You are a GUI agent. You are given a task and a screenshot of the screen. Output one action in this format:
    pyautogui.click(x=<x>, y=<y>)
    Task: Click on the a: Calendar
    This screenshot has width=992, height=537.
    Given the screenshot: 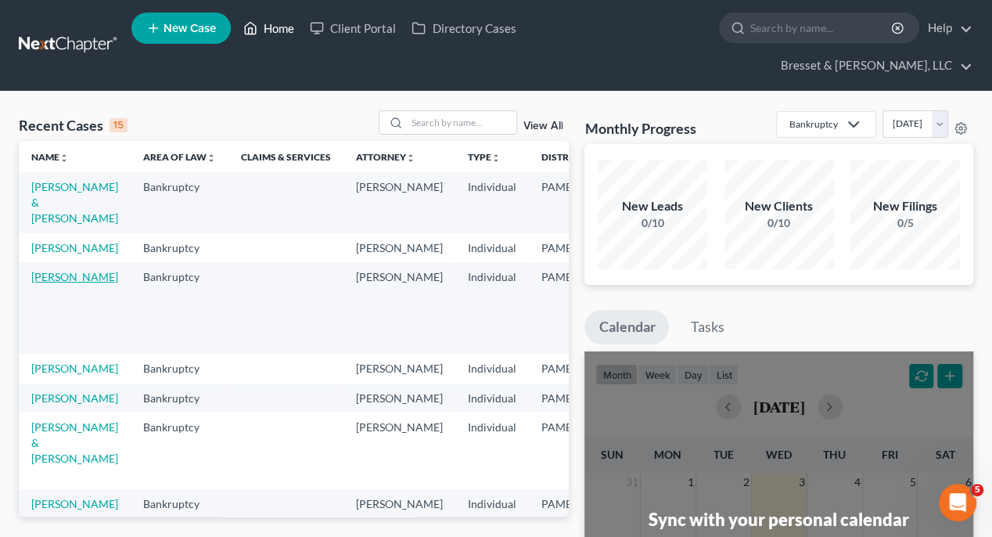 What is the action you would take?
    pyautogui.click(x=627, y=327)
    